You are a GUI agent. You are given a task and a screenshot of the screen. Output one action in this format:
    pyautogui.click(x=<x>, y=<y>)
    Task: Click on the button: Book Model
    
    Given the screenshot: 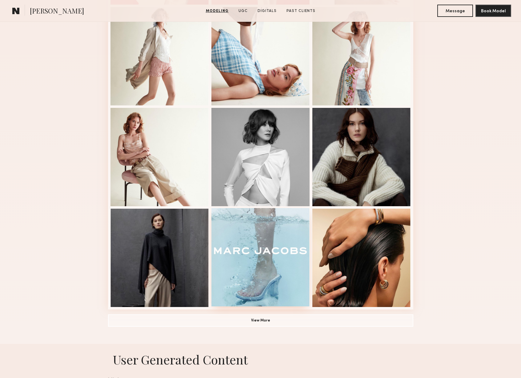 What is the action you would take?
    pyautogui.click(x=493, y=11)
    